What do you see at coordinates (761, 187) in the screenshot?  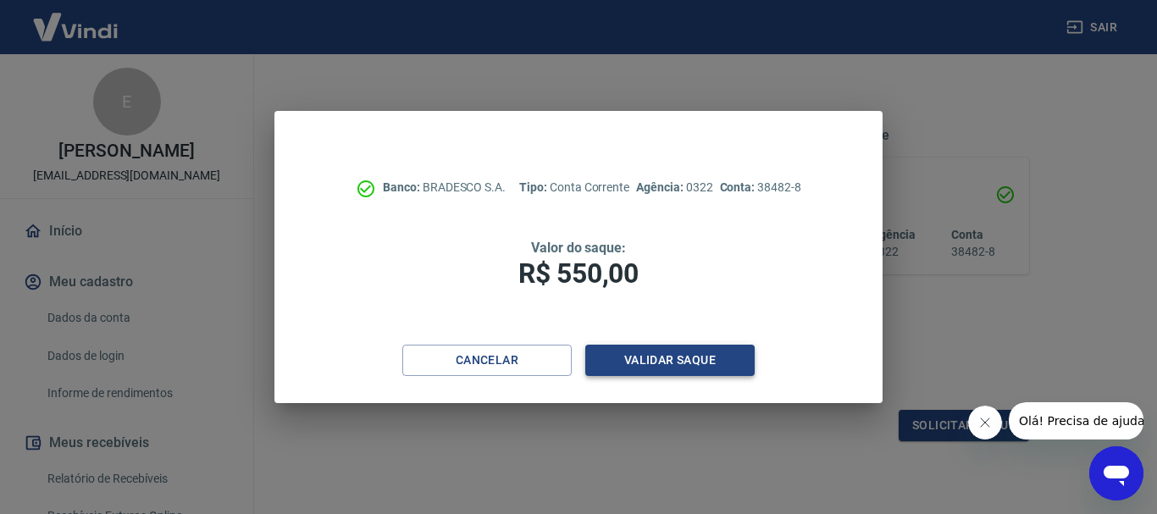 I see `p: 38482-8` at bounding box center [761, 187].